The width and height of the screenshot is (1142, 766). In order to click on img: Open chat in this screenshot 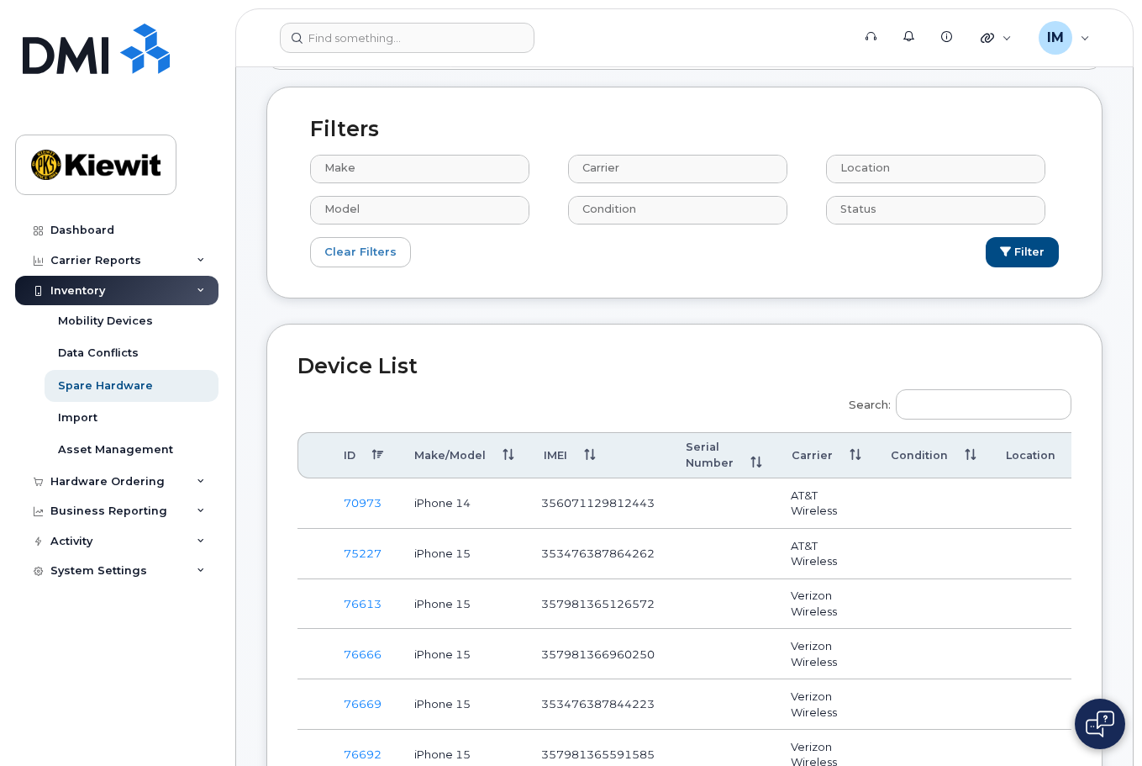, I will do `click(1100, 724)`.